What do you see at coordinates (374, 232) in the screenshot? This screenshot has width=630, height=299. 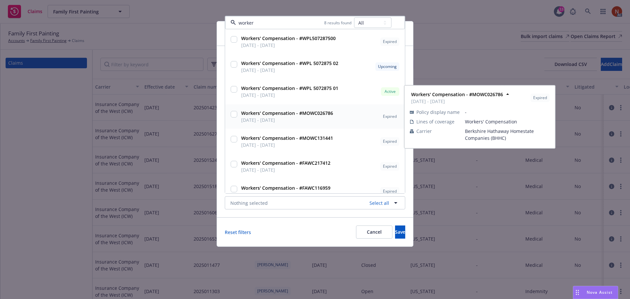 I see `button: Cancel` at bounding box center [374, 232].